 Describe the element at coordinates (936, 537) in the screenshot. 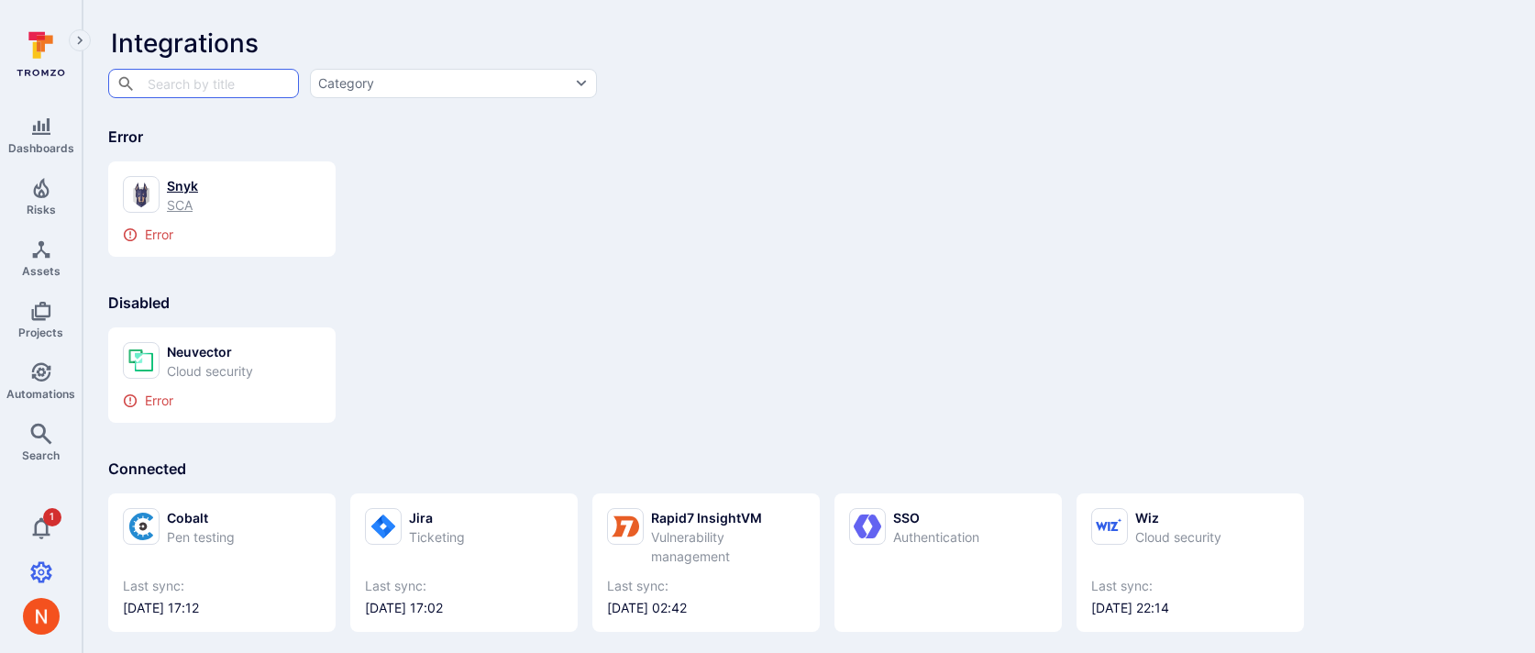

I see `div: Authentication` at that location.